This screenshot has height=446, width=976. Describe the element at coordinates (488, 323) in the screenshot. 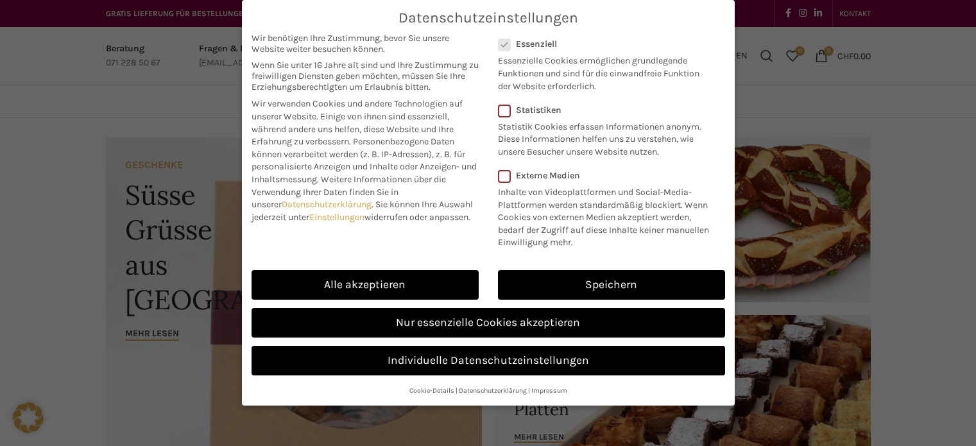

I see `a: Nur essenzielle Cookies akzeptieren` at that location.